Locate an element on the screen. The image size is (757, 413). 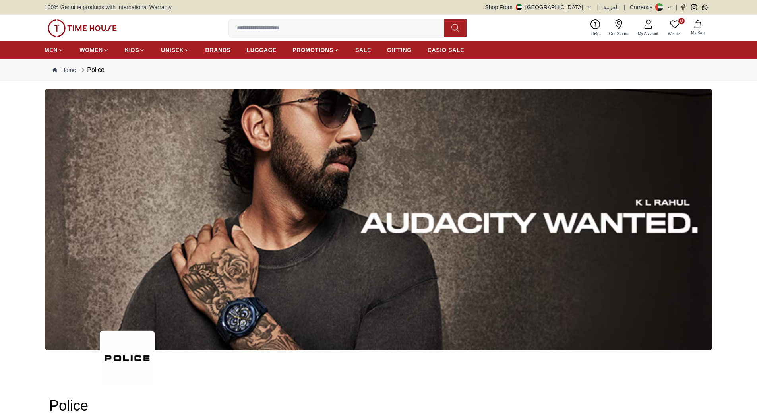
span: My Account is located at coordinates (648, 33).